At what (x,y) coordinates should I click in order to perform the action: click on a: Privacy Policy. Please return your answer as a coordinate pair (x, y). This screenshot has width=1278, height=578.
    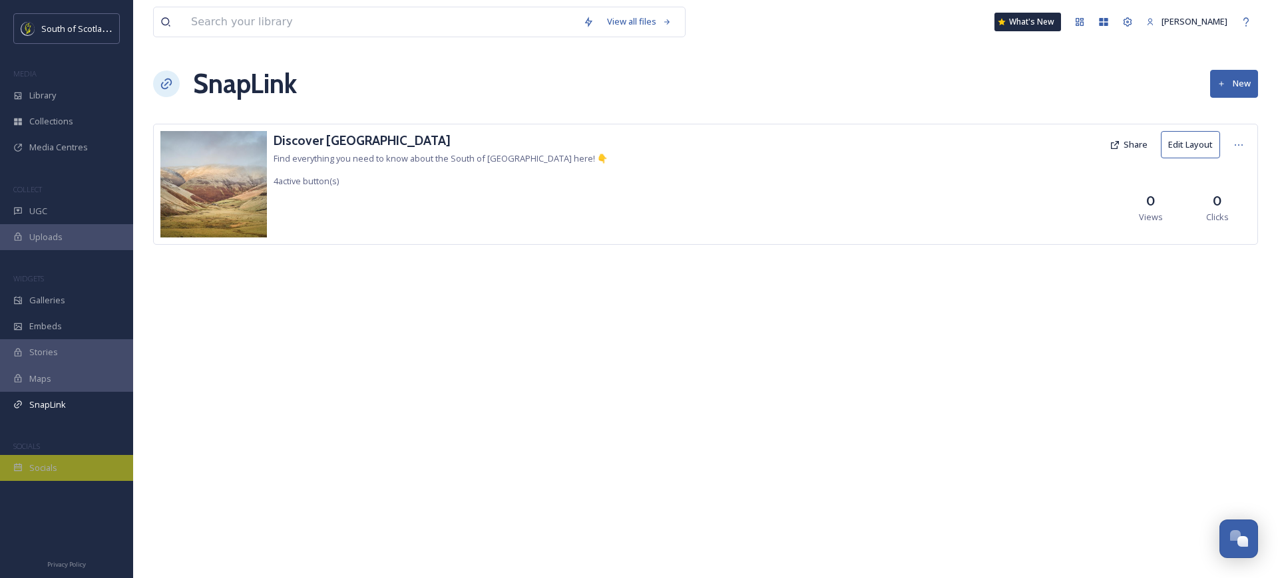
    Looking at the image, I should click on (67, 564).